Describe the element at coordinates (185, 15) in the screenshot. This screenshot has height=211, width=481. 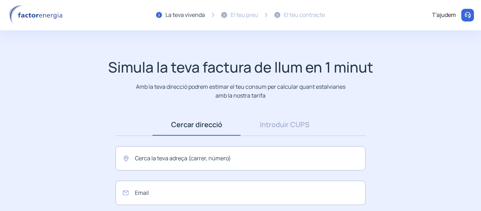
I see `div: La teva vivenda` at that location.